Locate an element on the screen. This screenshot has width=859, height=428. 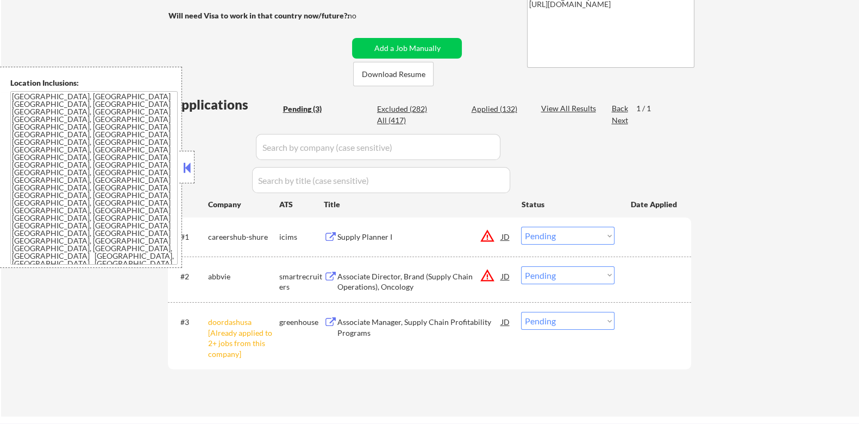
div: smartrecruiters is located at coordinates (301, 282).